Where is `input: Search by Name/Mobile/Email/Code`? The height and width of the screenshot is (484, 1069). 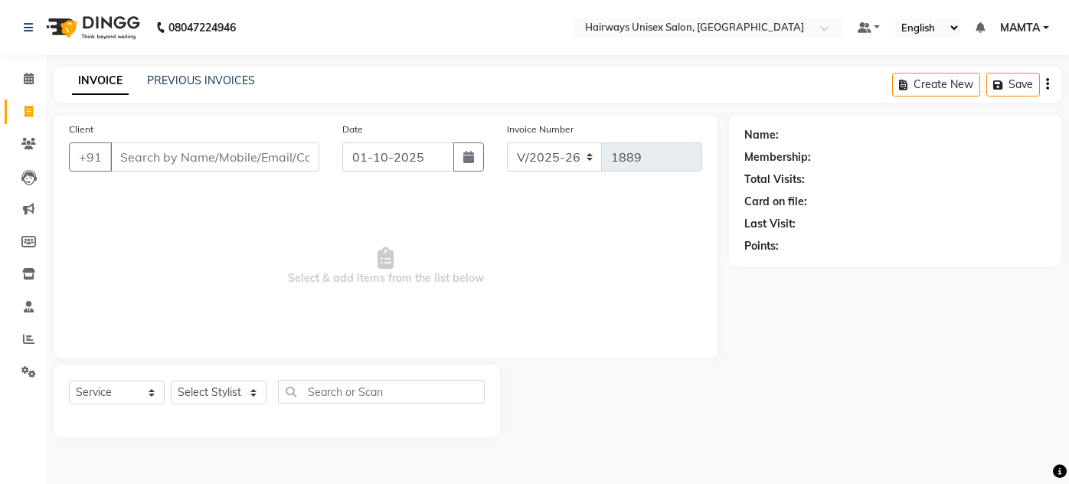 input: Search by Name/Mobile/Email/Code is located at coordinates (214, 157).